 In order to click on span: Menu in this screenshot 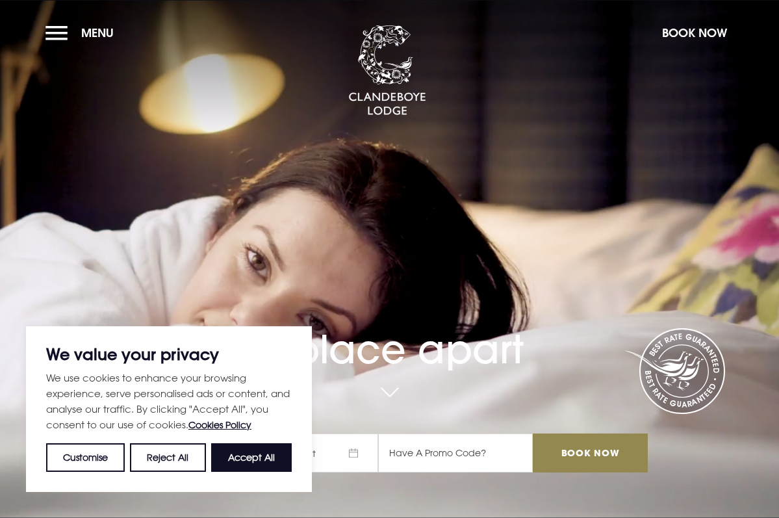, I will do `click(97, 32)`.